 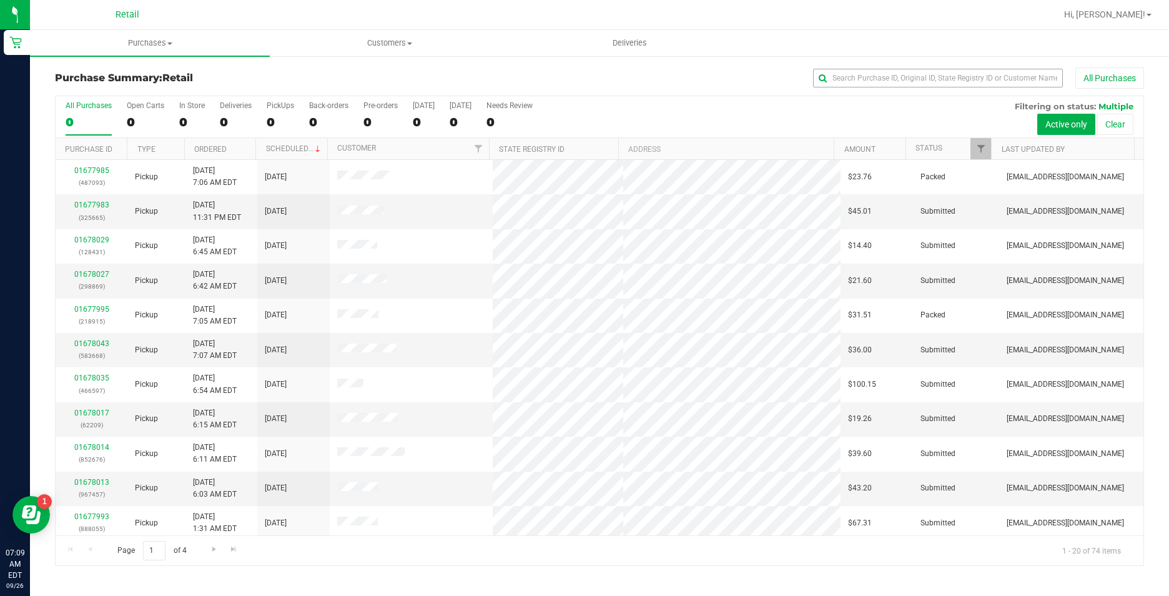 What do you see at coordinates (630, 43) in the screenshot?
I see `a: Deliveries` at bounding box center [630, 43].